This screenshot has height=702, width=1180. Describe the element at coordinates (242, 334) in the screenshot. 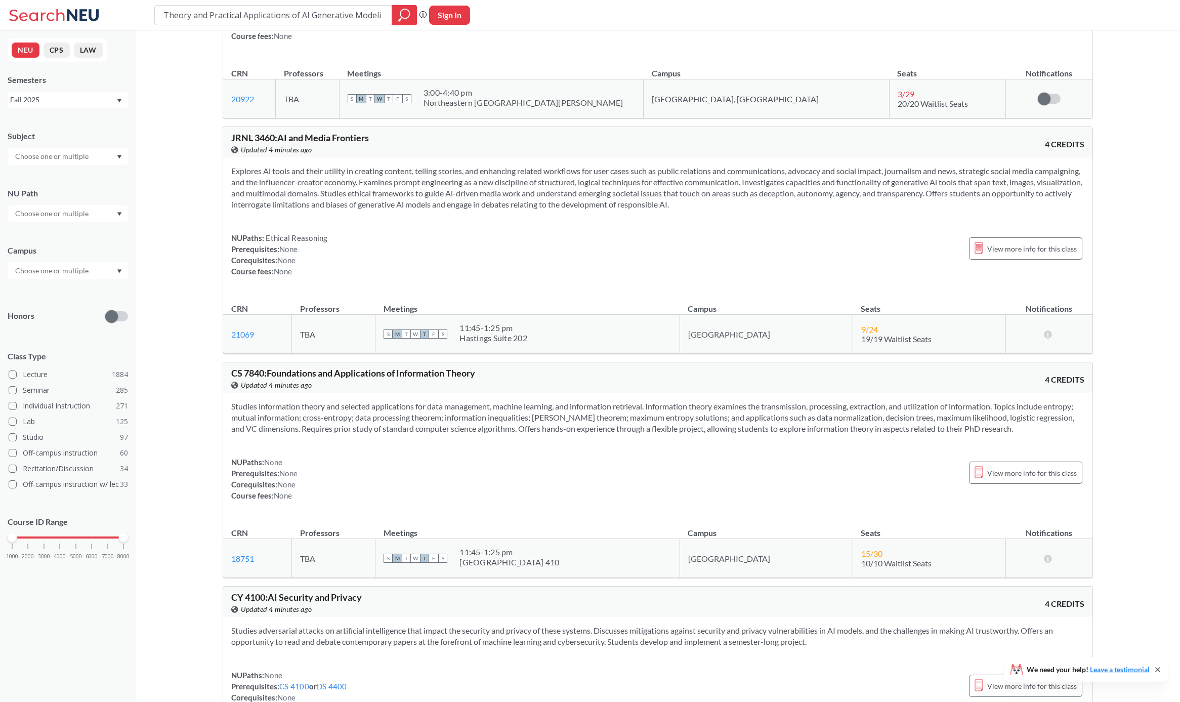

I see `a: 21069` at that location.